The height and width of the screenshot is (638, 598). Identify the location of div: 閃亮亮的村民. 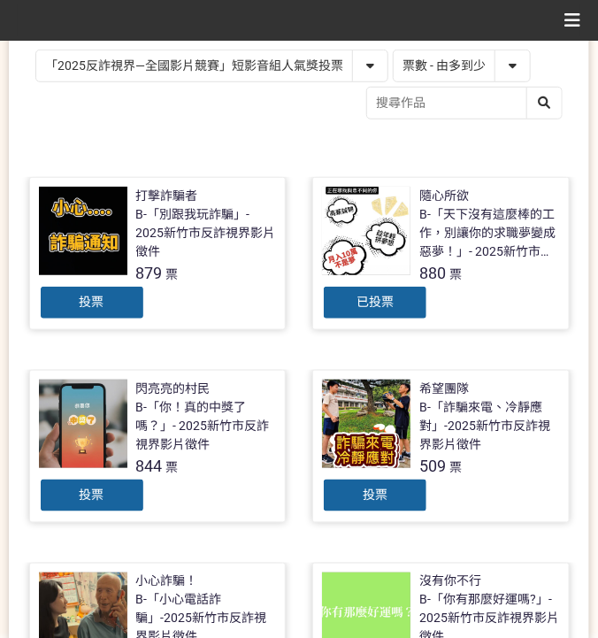
(173, 388).